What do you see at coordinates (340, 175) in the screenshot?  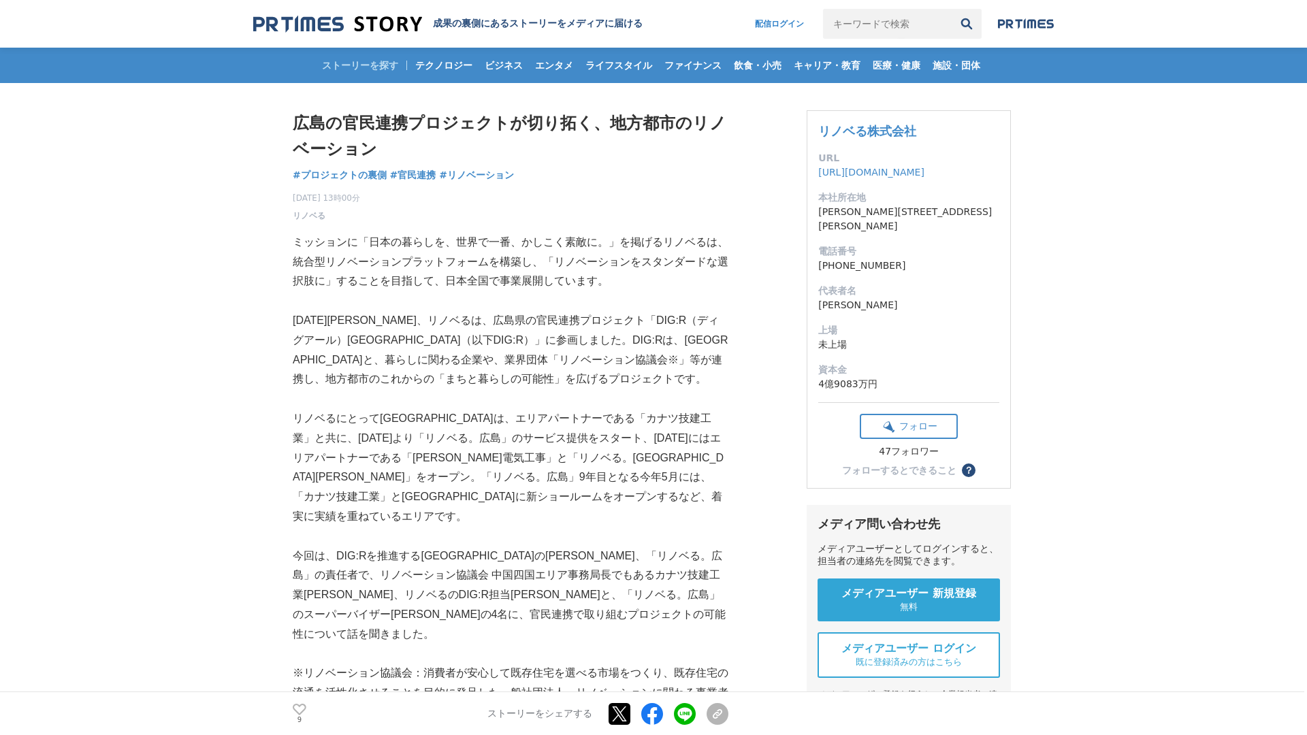 I see `span: #プロジェクトの裏側` at bounding box center [340, 175].